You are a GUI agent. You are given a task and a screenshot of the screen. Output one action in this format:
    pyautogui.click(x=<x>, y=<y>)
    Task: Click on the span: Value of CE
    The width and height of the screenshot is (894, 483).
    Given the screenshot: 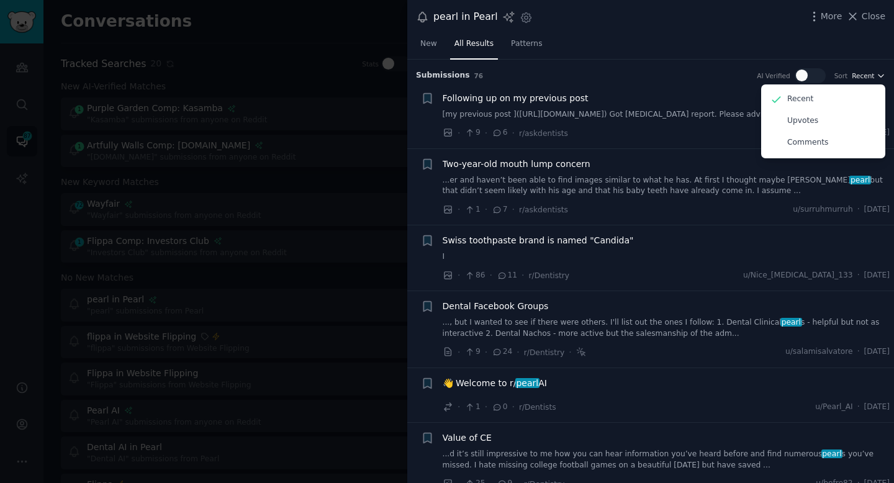 What is the action you would take?
    pyautogui.click(x=467, y=437)
    